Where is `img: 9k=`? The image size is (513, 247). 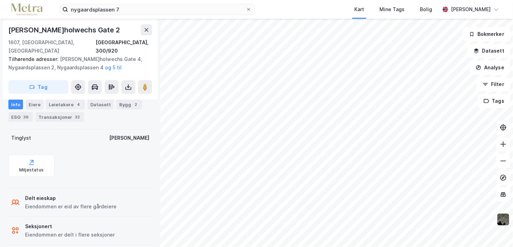 img: 9k= is located at coordinates (504, 220).